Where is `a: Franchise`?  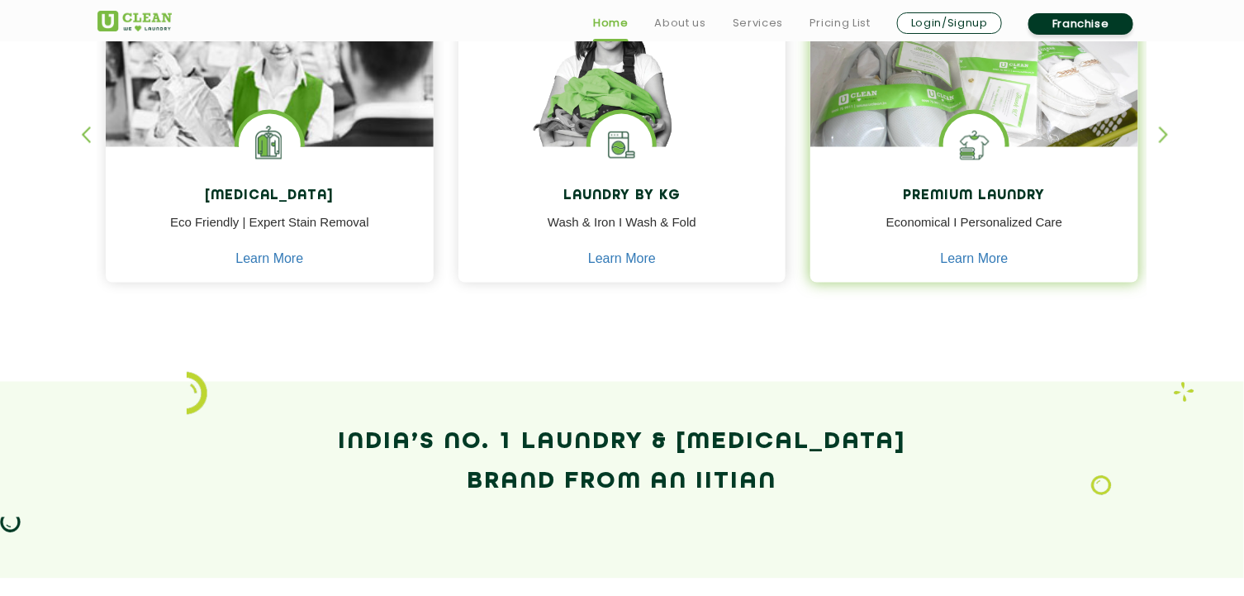 a: Franchise is located at coordinates (1081, 24).